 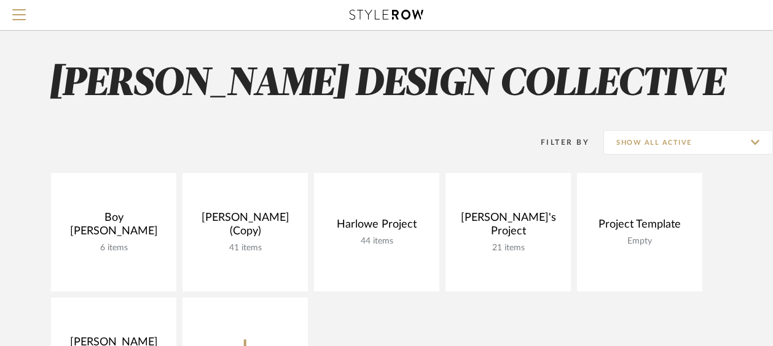 I want to click on div: Filter By, so click(x=557, y=143).